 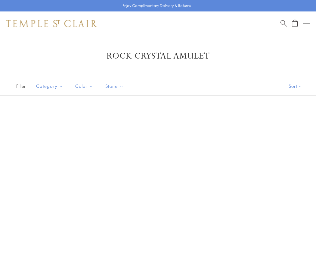 What do you see at coordinates (52, 24) in the screenshot?
I see `img: Temple St. Clair` at bounding box center [52, 24].